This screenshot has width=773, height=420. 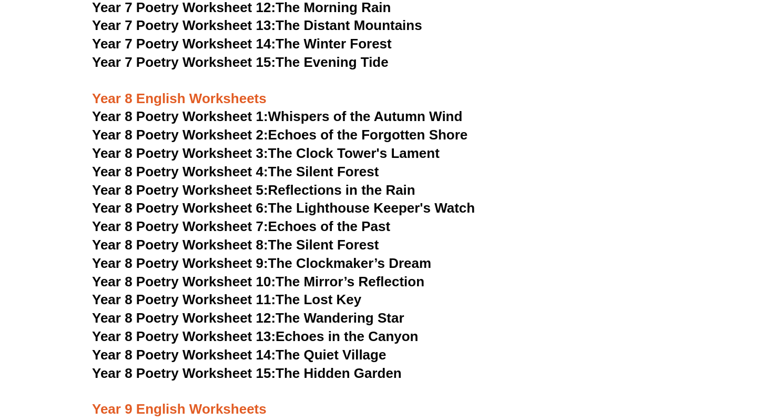 What do you see at coordinates (180, 226) in the screenshot?
I see `span: Year 8 Poetry Worksheet 7:` at bounding box center [180, 226].